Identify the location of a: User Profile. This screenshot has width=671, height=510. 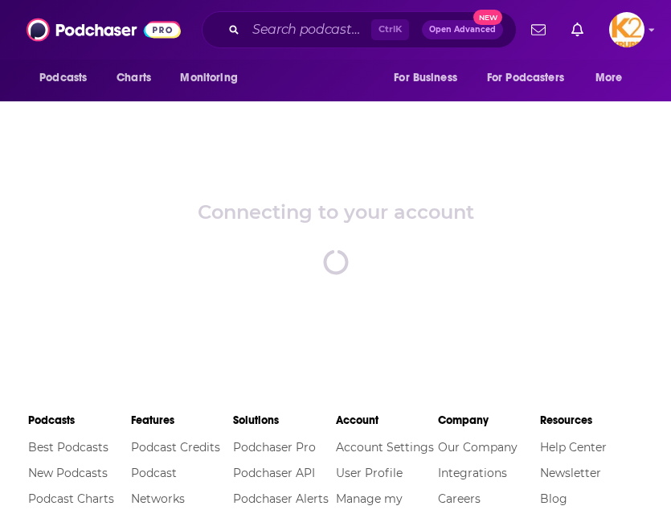
(369, 473).